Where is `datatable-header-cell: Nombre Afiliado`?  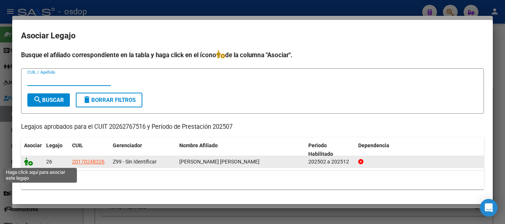
datatable-header-cell: Nombre Afiliado is located at coordinates (240, 150).